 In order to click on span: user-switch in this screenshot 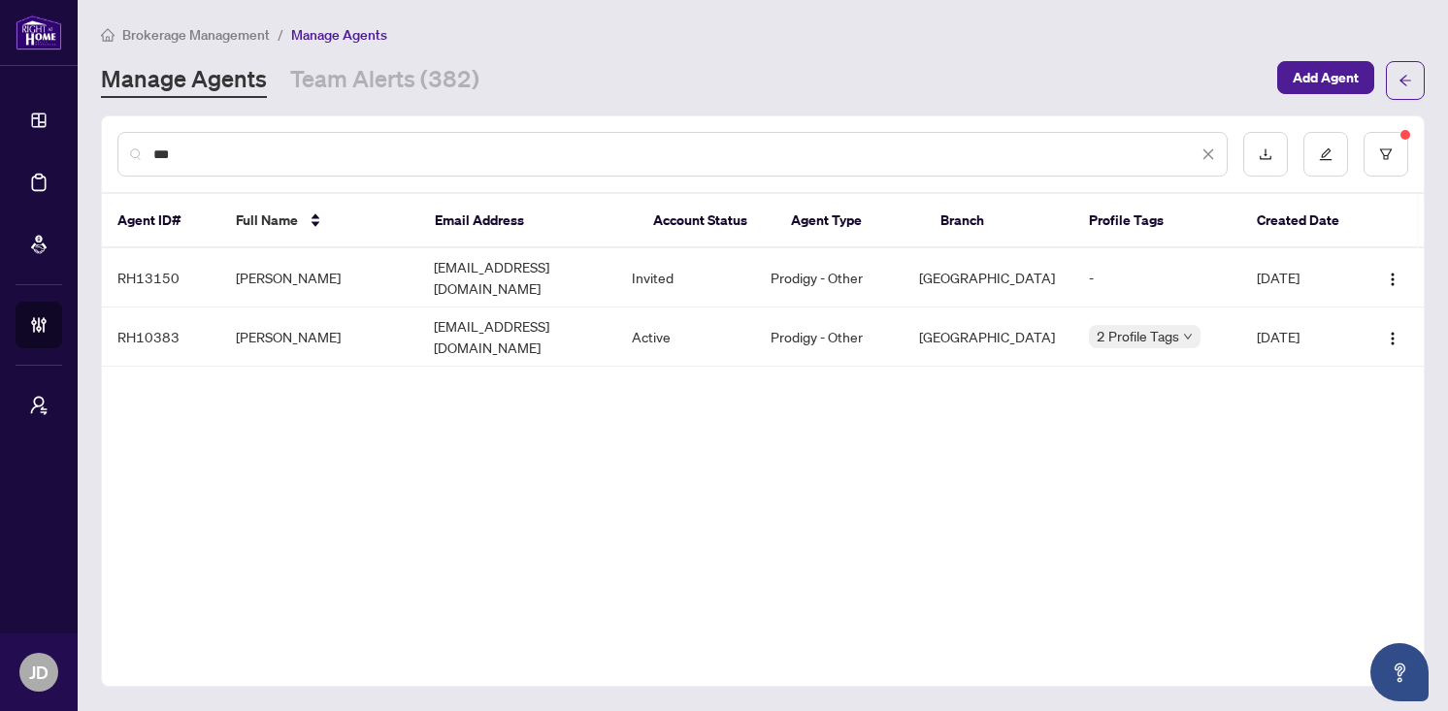, I will do `click(39, 406)`.